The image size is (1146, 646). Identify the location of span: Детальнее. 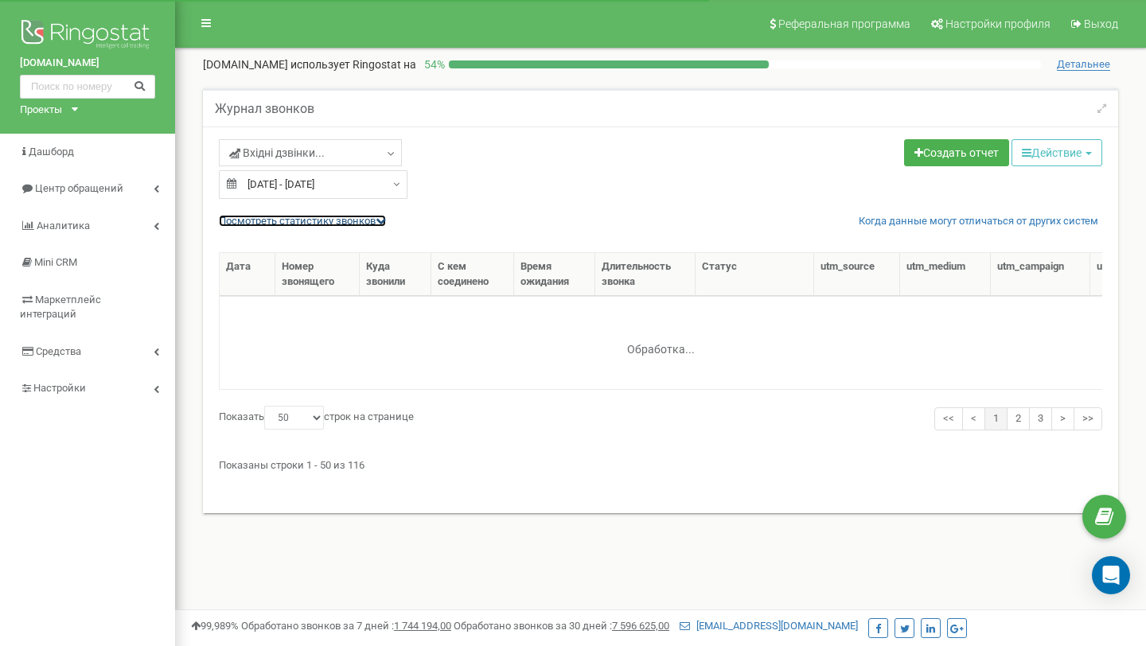
(1083, 64).